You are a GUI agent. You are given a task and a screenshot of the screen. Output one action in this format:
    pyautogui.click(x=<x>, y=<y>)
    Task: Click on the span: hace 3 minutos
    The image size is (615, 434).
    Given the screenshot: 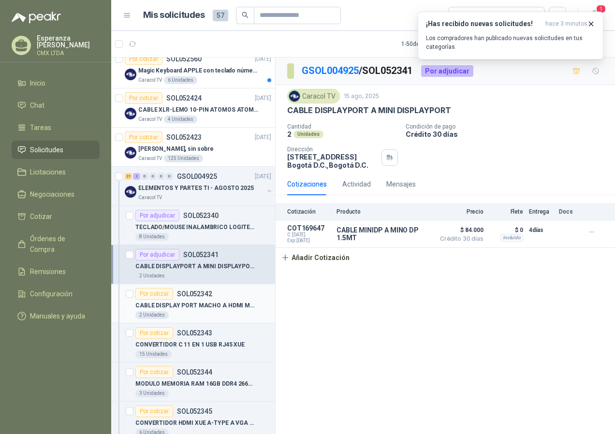 What is the action you would take?
    pyautogui.click(x=566, y=24)
    